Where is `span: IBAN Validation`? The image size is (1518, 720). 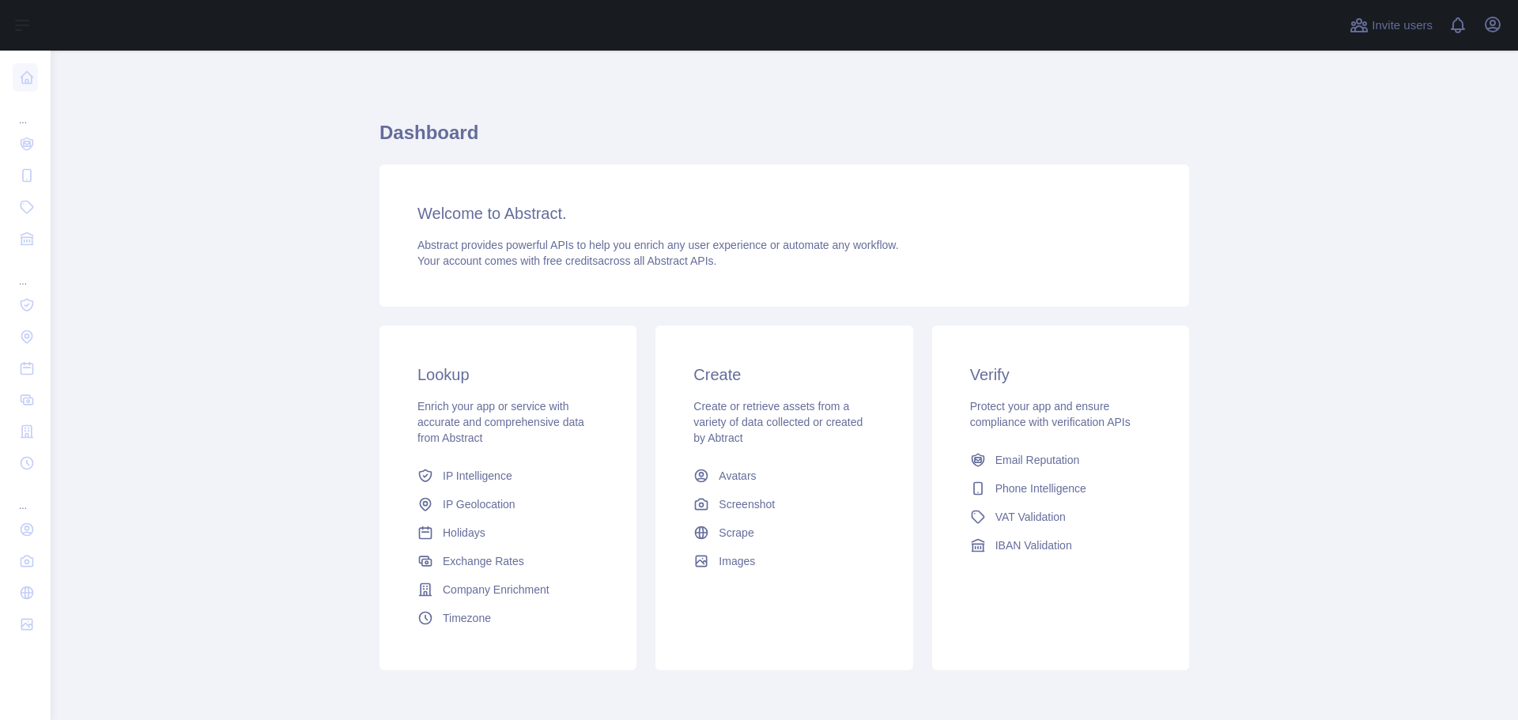
span: IBAN Validation is located at coordinates (1033, 546).